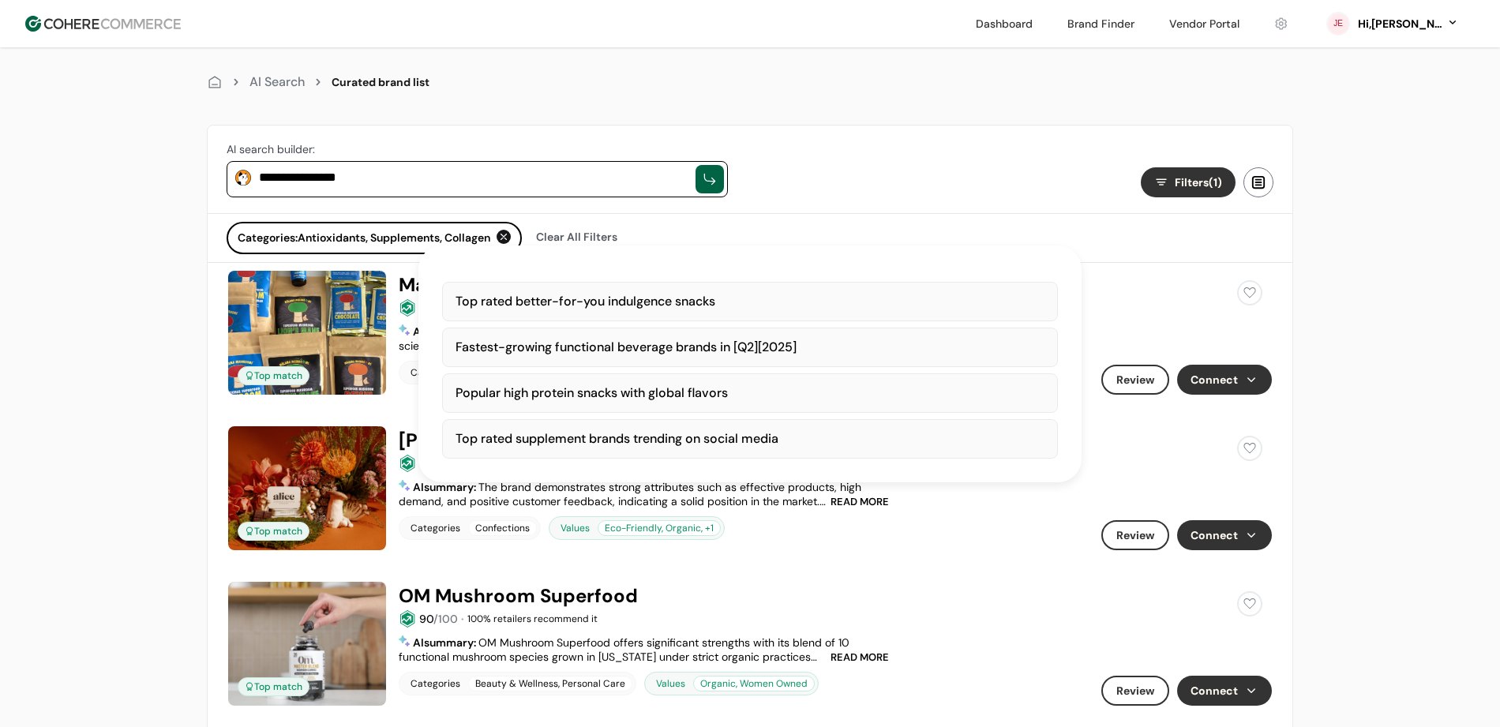  What do you see at coordinates (103, 24) in the screenshot?
I see `img: Cohere Logo` at bounding box center [103, 24].